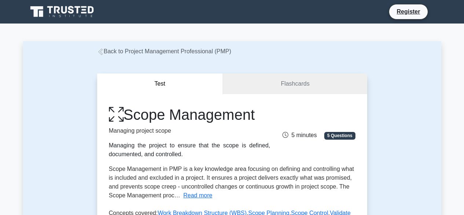  I want to click on a: Register, so click(409, 11).